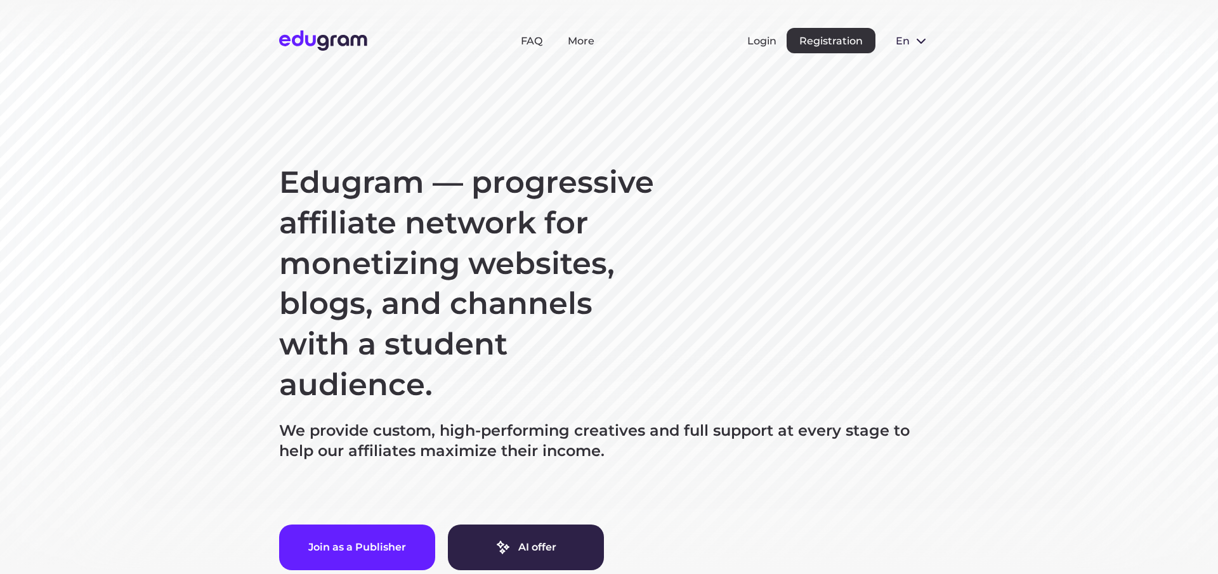  I want to click on button: Login, so click(762, 41).